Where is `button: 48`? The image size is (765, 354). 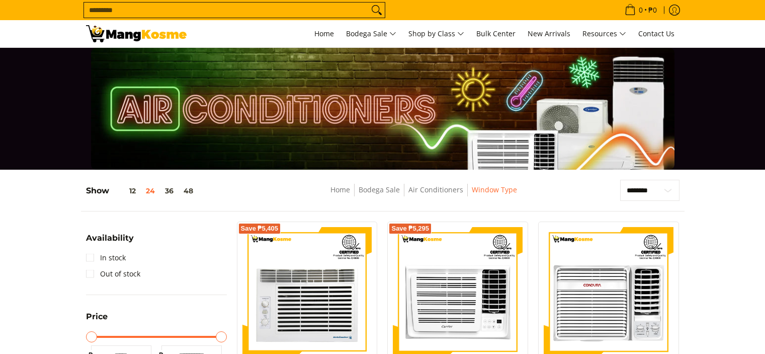
button: 48 is located at coordinates (188, 191).